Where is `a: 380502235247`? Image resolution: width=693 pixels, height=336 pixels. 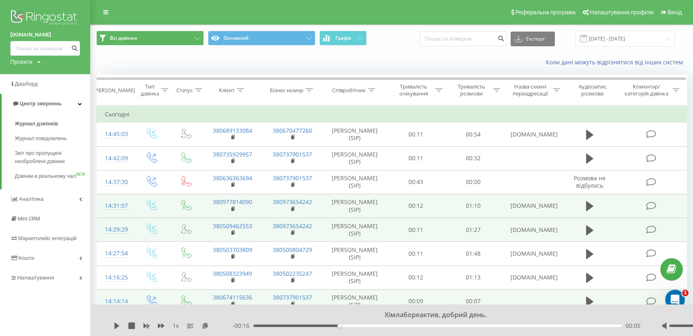 a: 380502235247 is located at coordinates (292, 274).